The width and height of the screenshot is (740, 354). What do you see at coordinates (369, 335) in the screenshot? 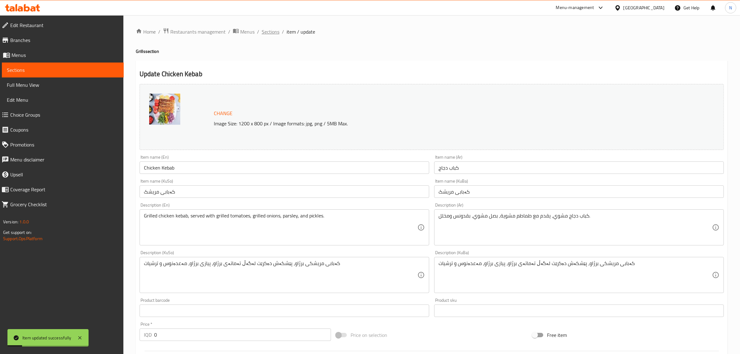
I see `span: Price on selection` at bounding box center [369, 335].